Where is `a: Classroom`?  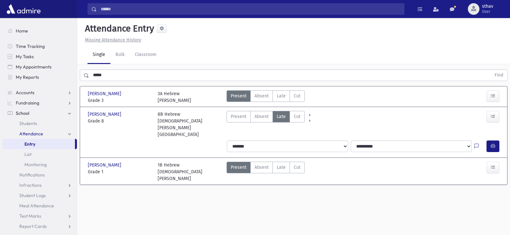 a: Classroom is located at coordinates (145, 55).